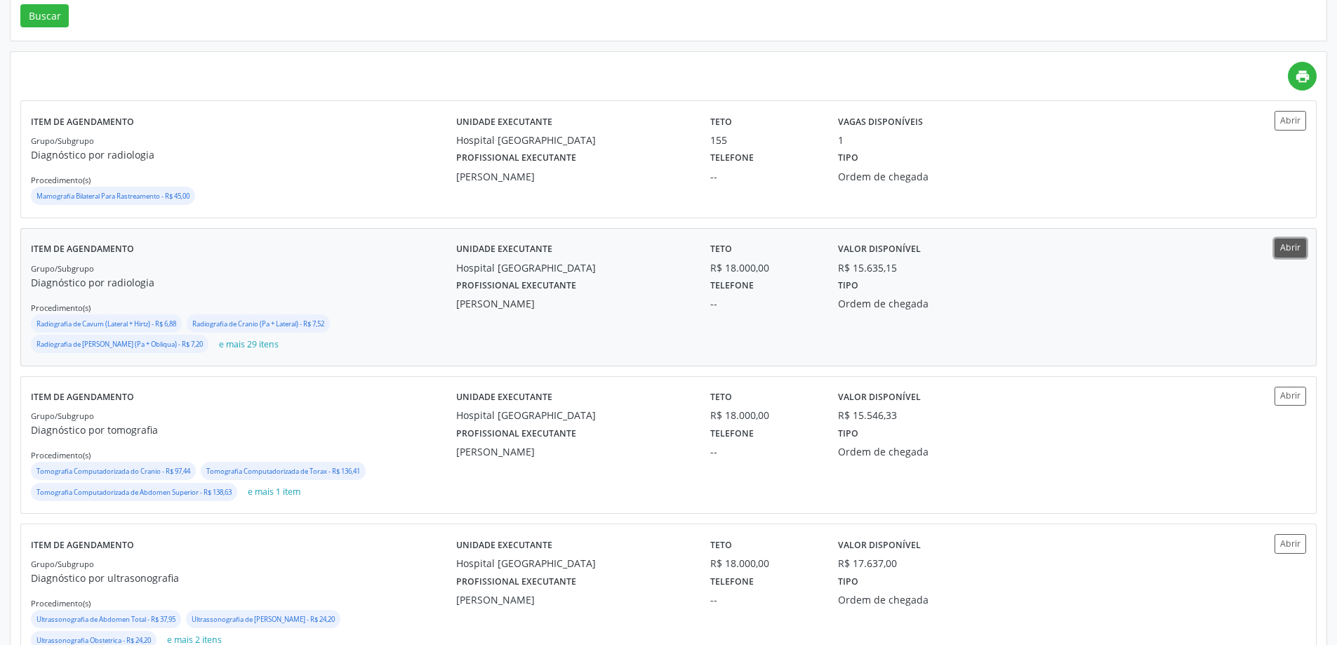 Image resolution: width=1337 pixels, height=645 pixels. What do you see at coordinates (868, 415) in the screenshot?
I see `div: R$ 15.546,33` at bounding box center [868, 415].